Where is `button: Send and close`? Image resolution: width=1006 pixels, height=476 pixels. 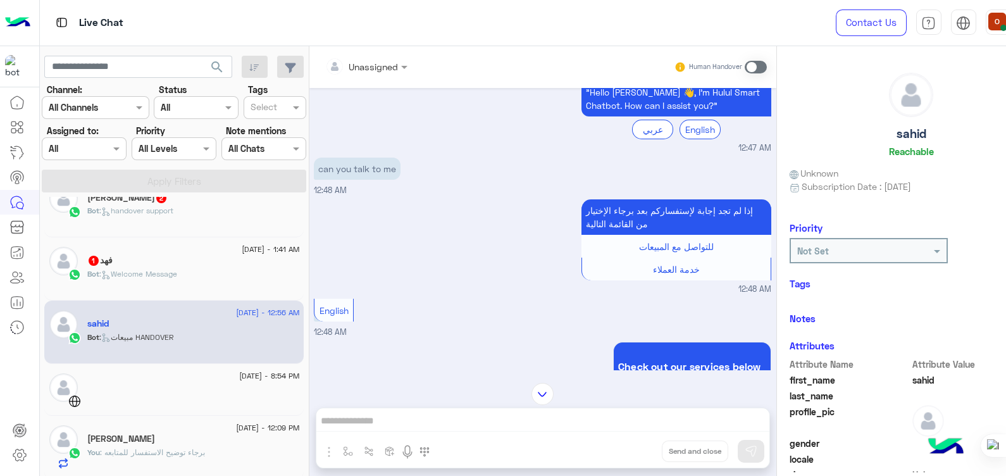
button: Send and close is located at coordinates (694, 451).